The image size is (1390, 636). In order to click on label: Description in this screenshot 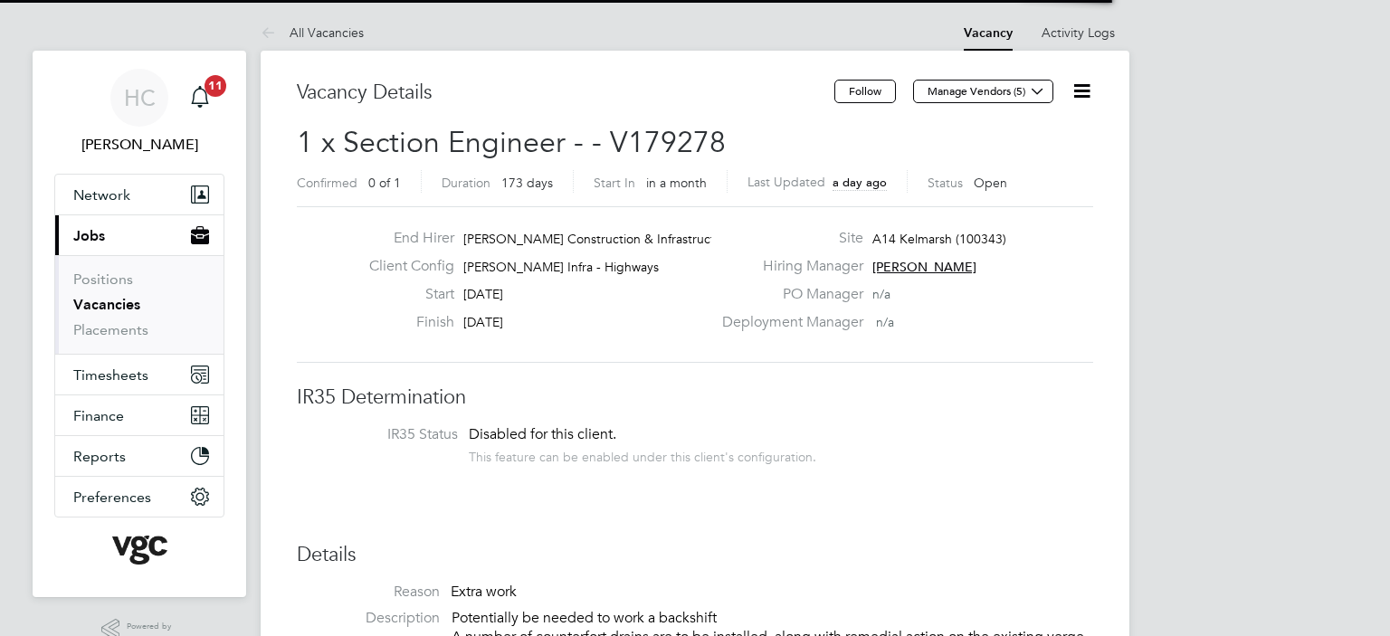, I will do `click(368, 618)`.